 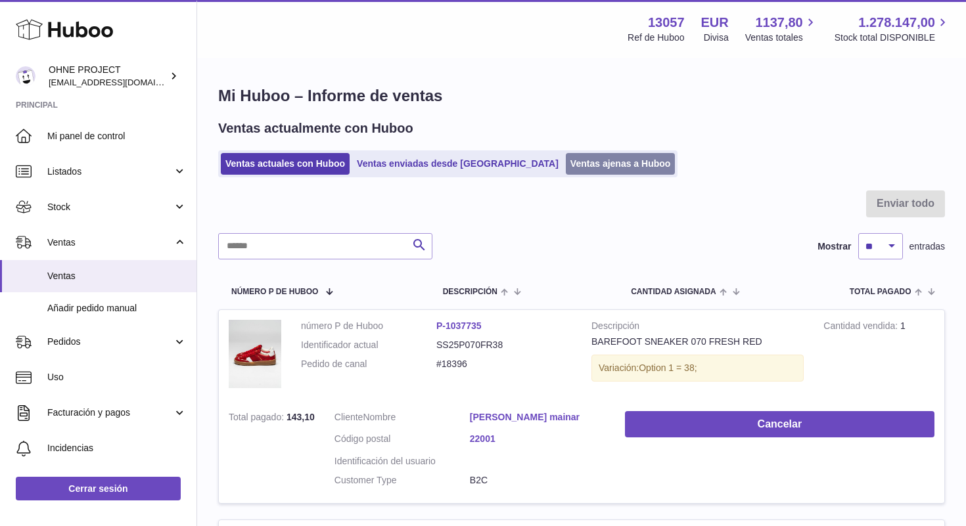 I want to click on dt: Pedido de canal, so click(x=369, y=364).